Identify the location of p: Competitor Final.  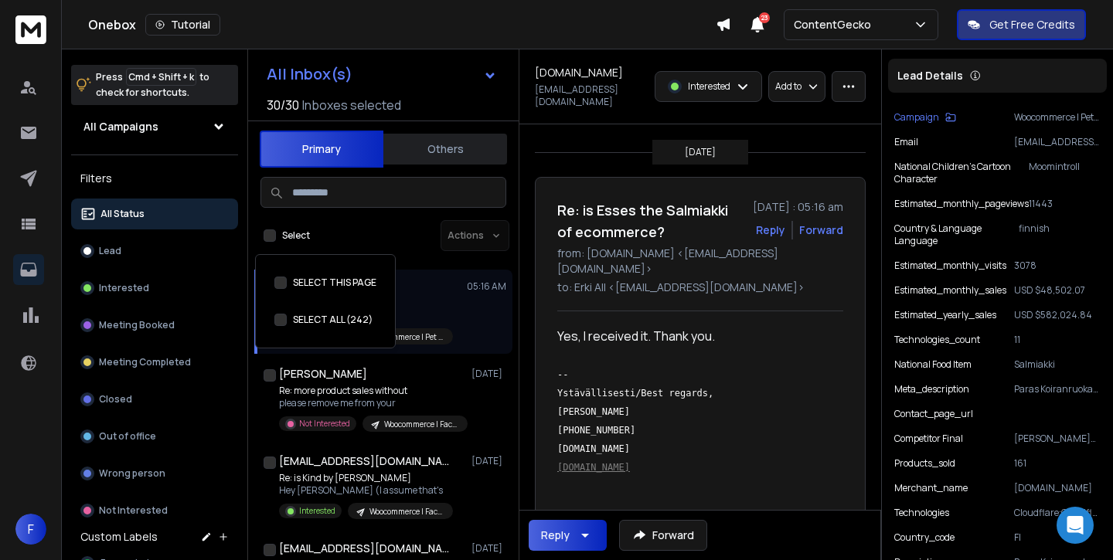
(928, 439).